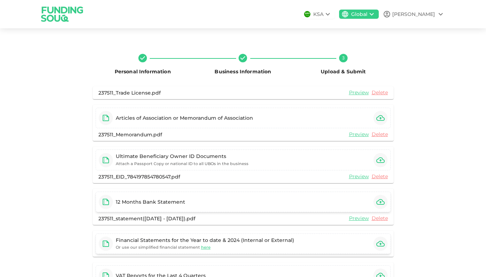  I want to click on div: Financial Statements for the Year to date & 2024 (Internal or External), so click(205, 240).